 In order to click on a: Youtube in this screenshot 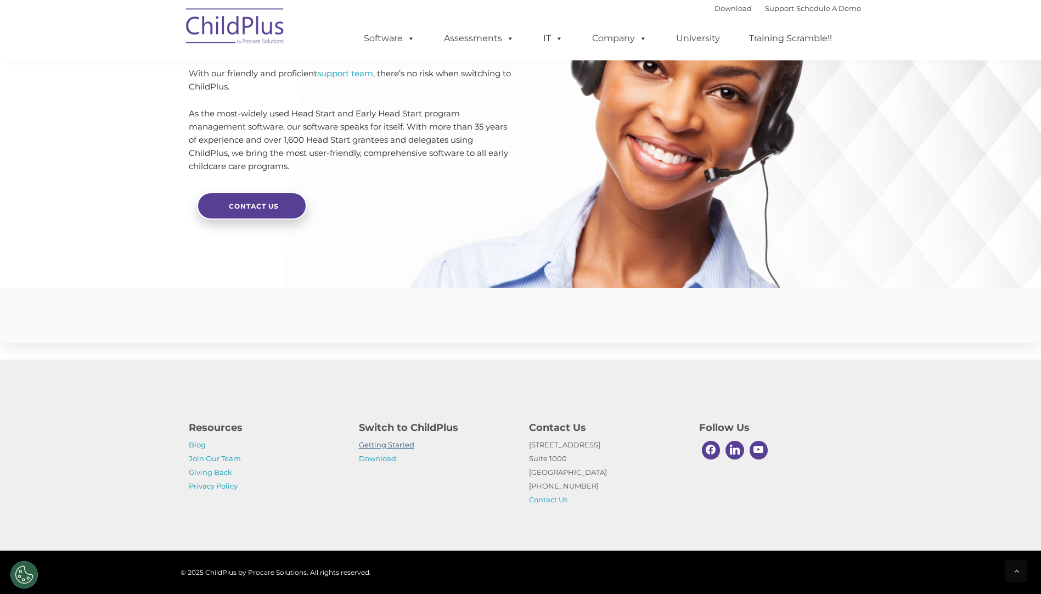, I will do `click(759, 450)`.